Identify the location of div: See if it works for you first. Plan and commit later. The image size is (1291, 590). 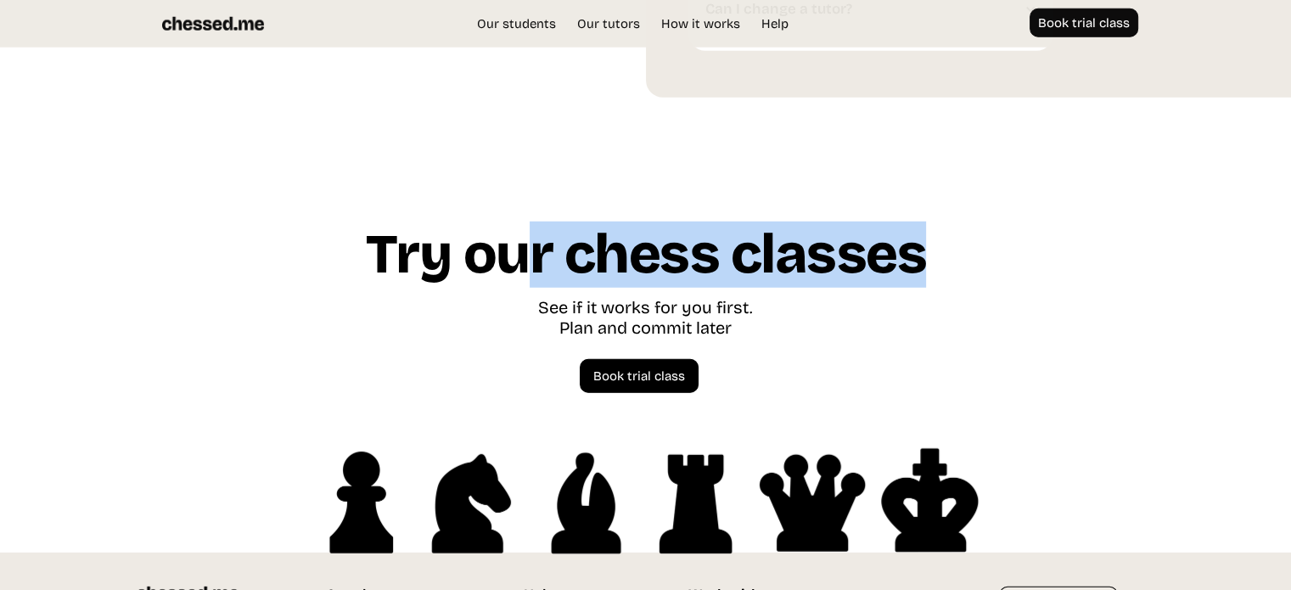
(645, 319).